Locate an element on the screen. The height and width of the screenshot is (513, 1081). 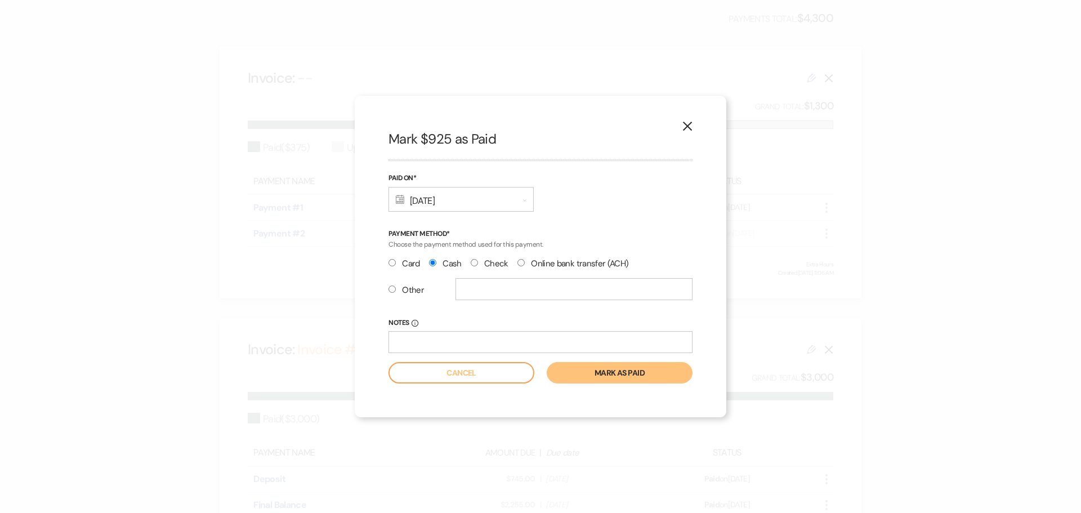
h2: Mark $925 as Paid is located at coordinates (541, 139).